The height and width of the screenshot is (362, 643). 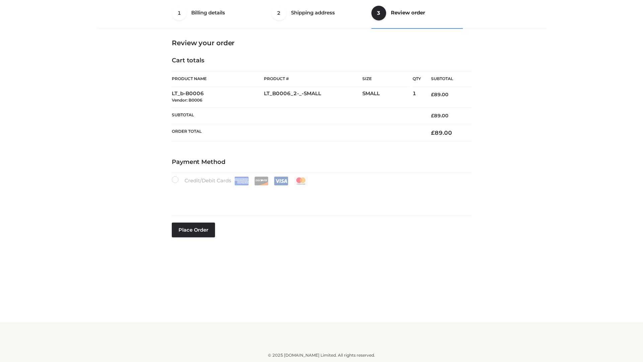 What do you see at coordinates (313, 79) in the screenshot?
I see `th: Product #` at bounding box center [313, 79].